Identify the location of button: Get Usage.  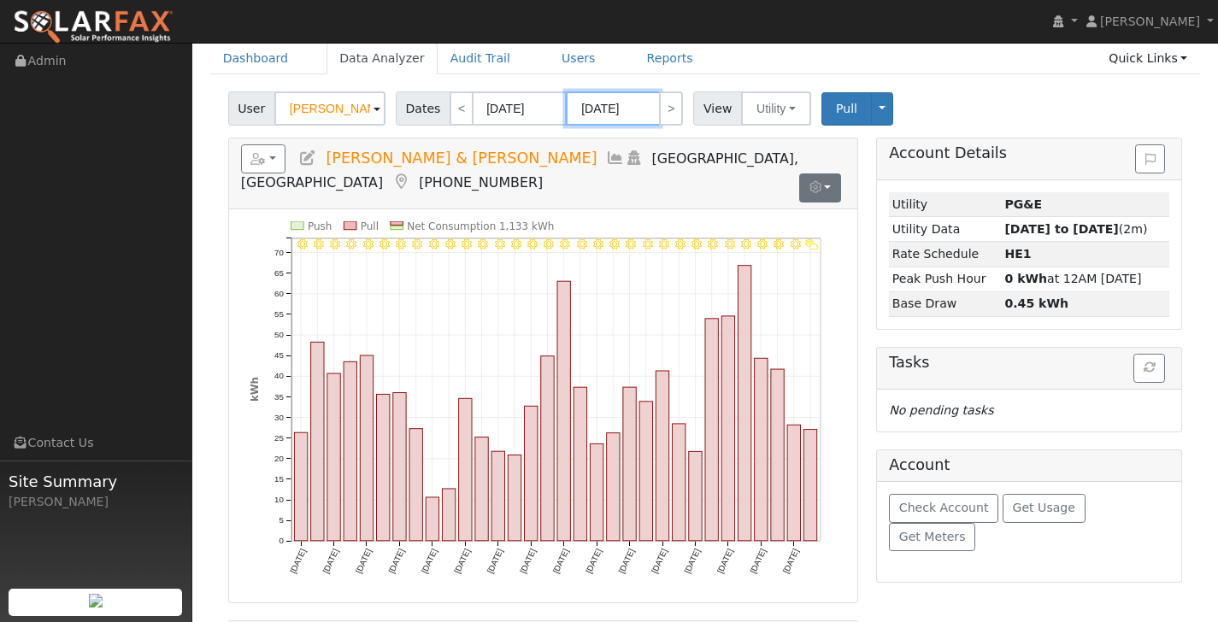
(1044, 509).